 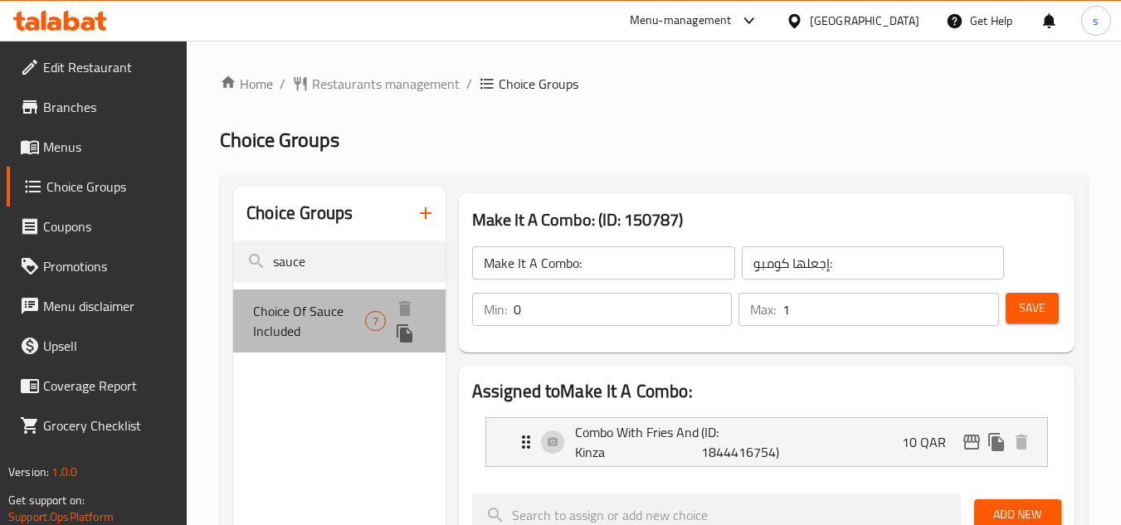 I want to click on p: Max:, so click(x=763, y=309).